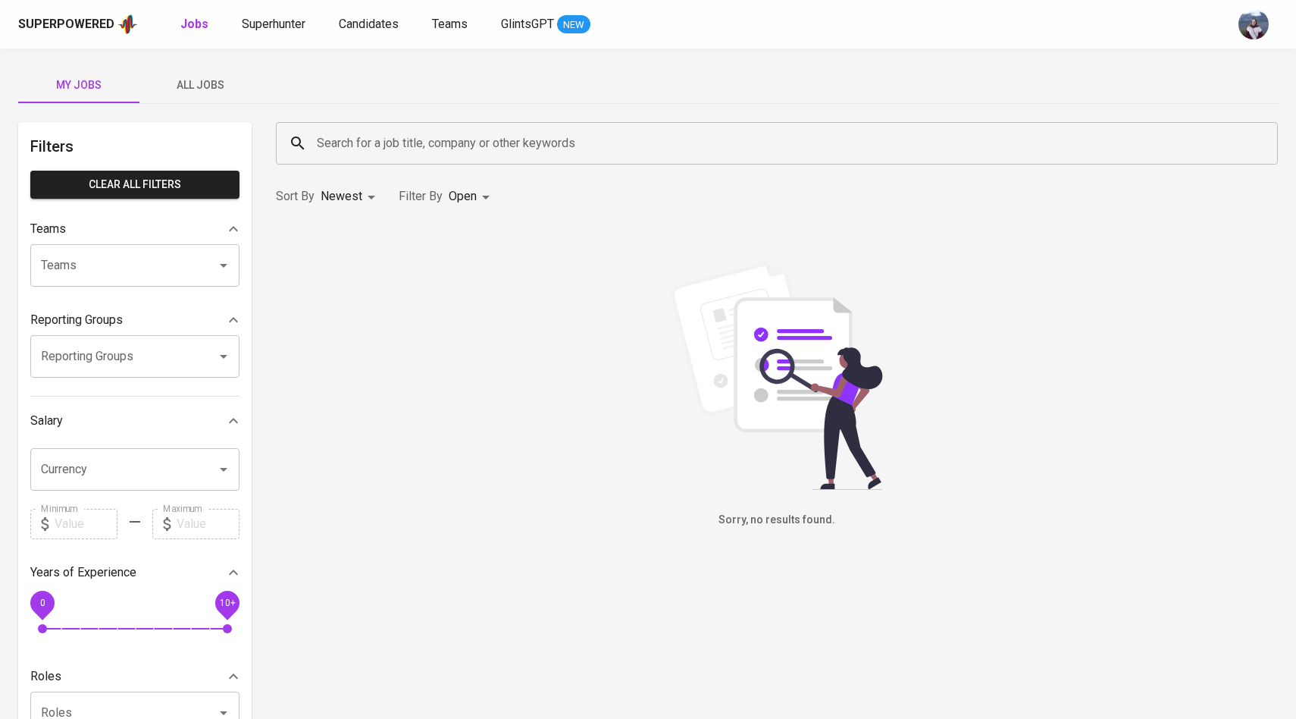 This screenshot has width=1296, height=719. I want to click on p: Newest, so click(341, 196).